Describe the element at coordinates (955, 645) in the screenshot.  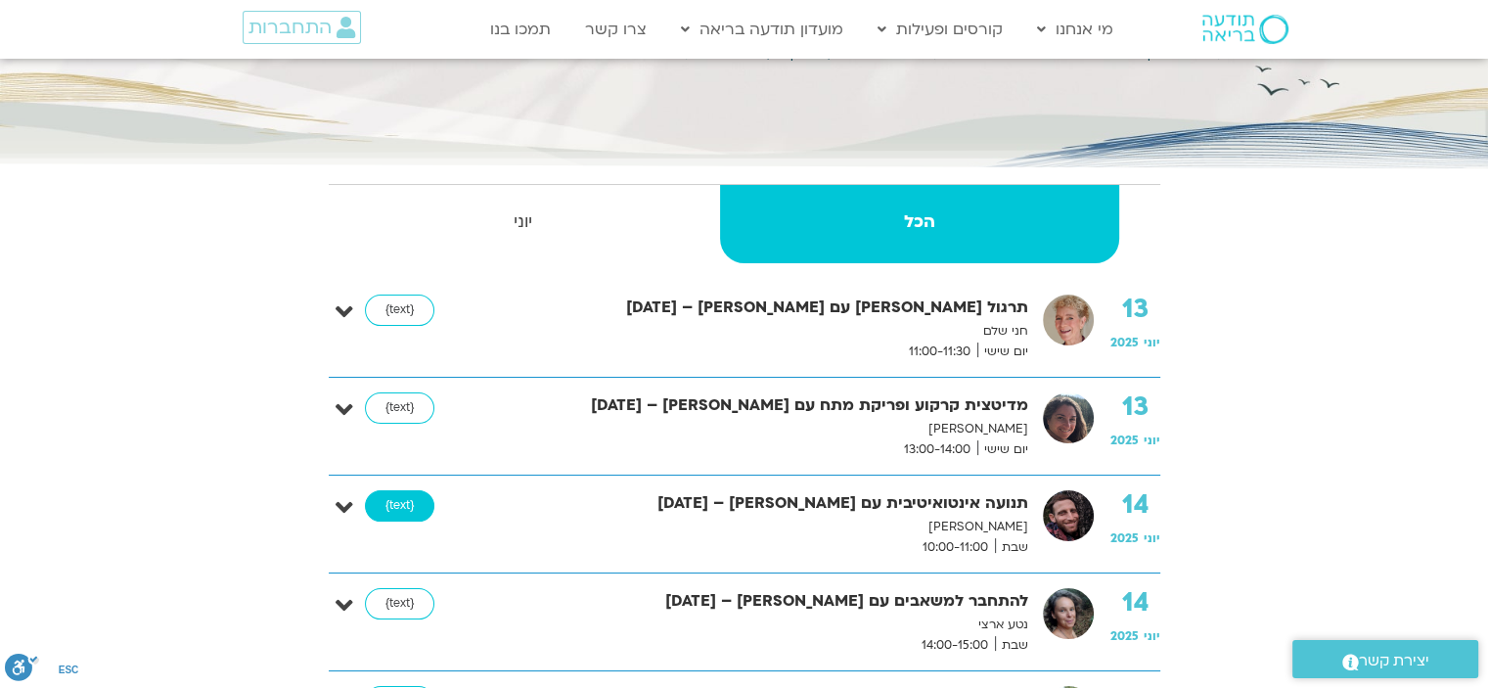
I see `span: 14:00-15:00` at that location.